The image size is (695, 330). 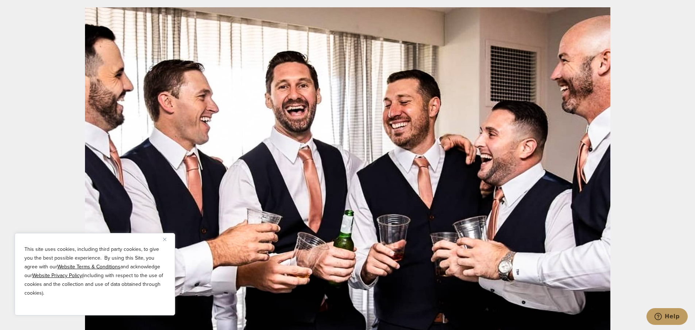 What do you see at coordinates (57, 275) in the screenshot?
I see `a: Website Privacy Policy` at bounding box center [57, 275].